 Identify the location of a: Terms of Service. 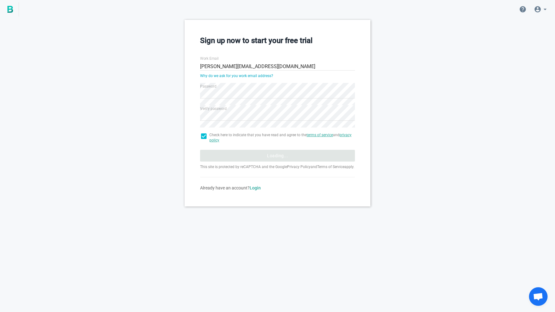
(331, 167).